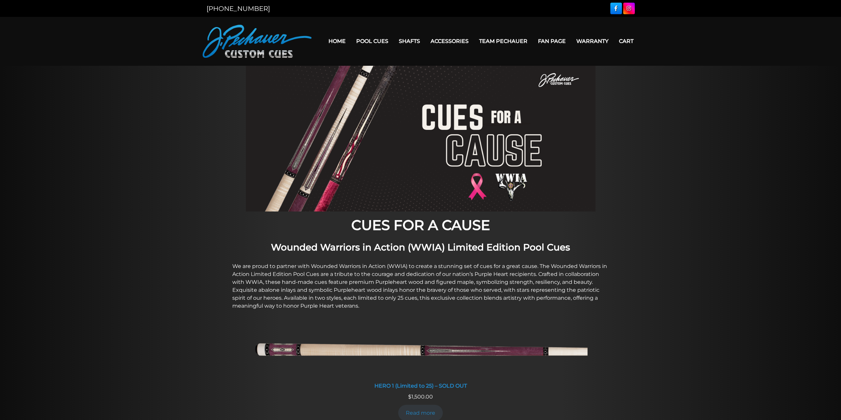  What do you see at coordinates (421, 358) in the screenshot?
I see `a: HERO 1 (Limited to 25) - SOLD OUT HERO 1 (Limited to 25) – SOLD OUT` at bounding box center [421, 358].